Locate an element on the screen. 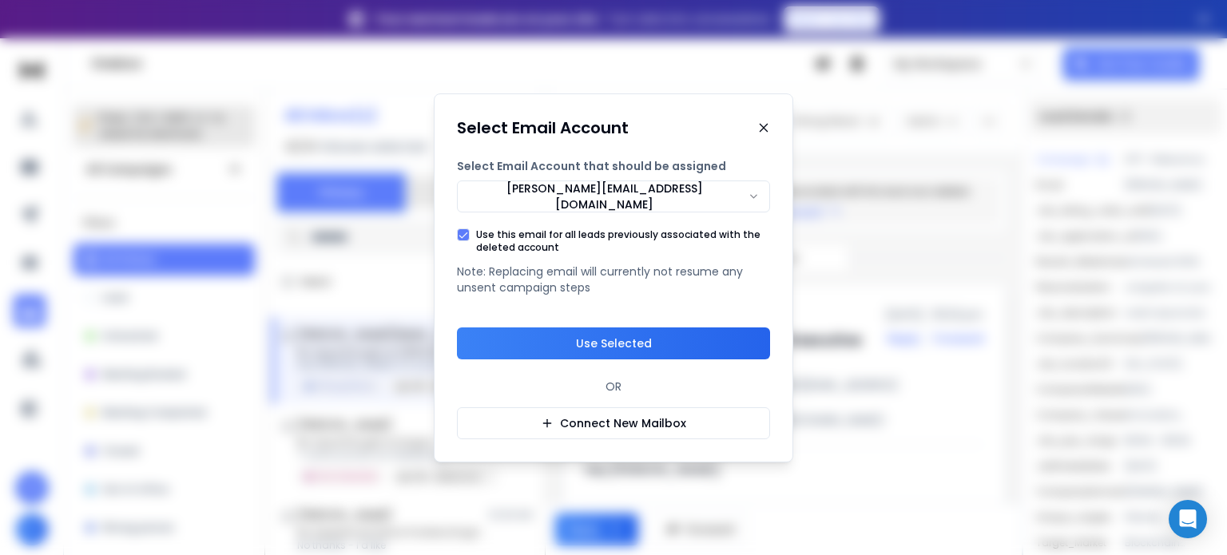  p: Note: Replacing email will currently not resume any unsent campaign steps is located at coordinates (613, 280).